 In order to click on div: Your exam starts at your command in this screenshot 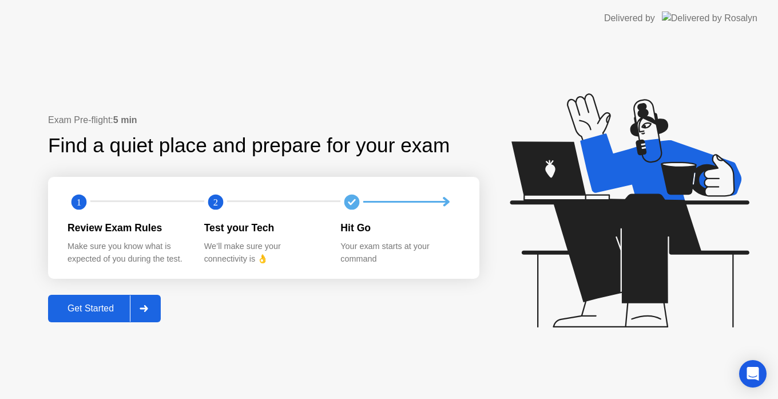, I will do `click(399, 252)`.